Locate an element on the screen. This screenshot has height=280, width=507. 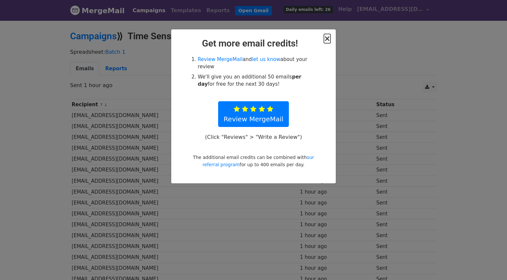
p: (Click "Reviews" > "Write a Review") is located at coordinates (253, 137).